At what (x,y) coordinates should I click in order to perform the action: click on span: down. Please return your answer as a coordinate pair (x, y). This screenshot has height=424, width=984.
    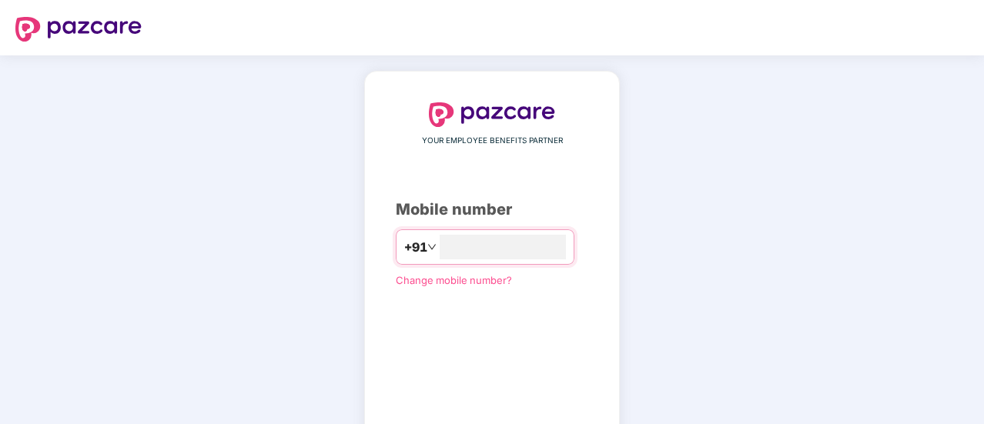
    Looking at the image, I should click on (432, 247).